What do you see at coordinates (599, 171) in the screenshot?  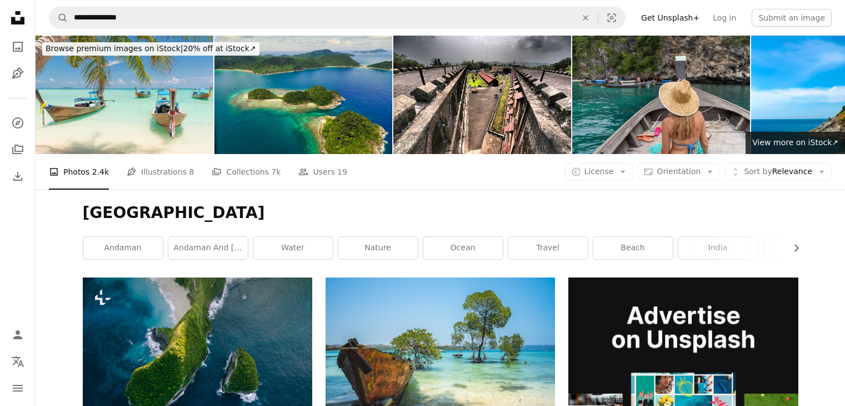 I see `span: License` at bounding box center [599, 171].